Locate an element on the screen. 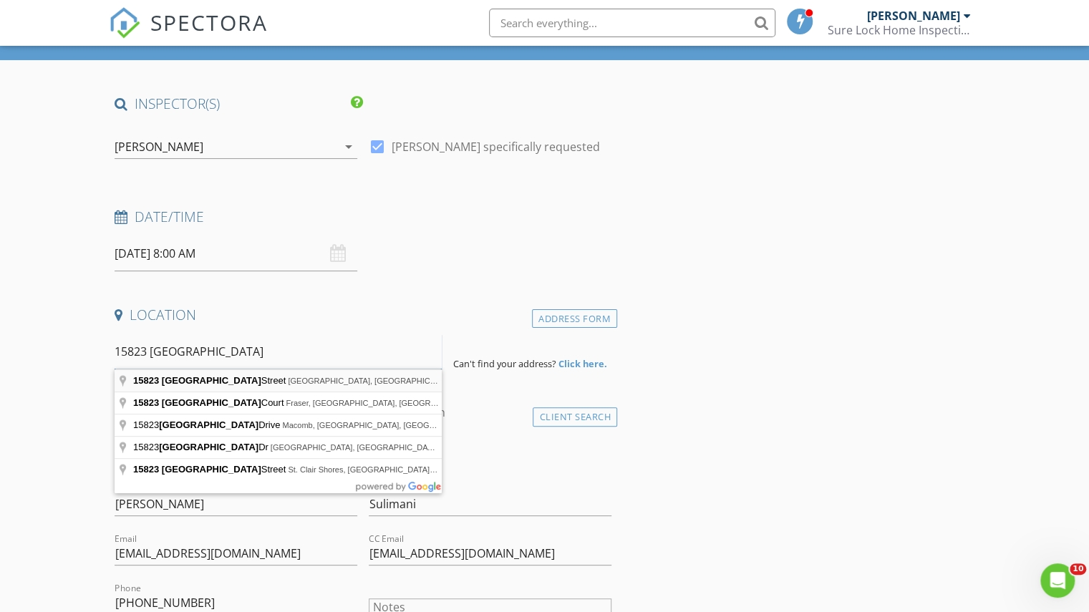 This screenshot has height=612, width=1089. h1: New Inspection is located at coordinates (276, 36).